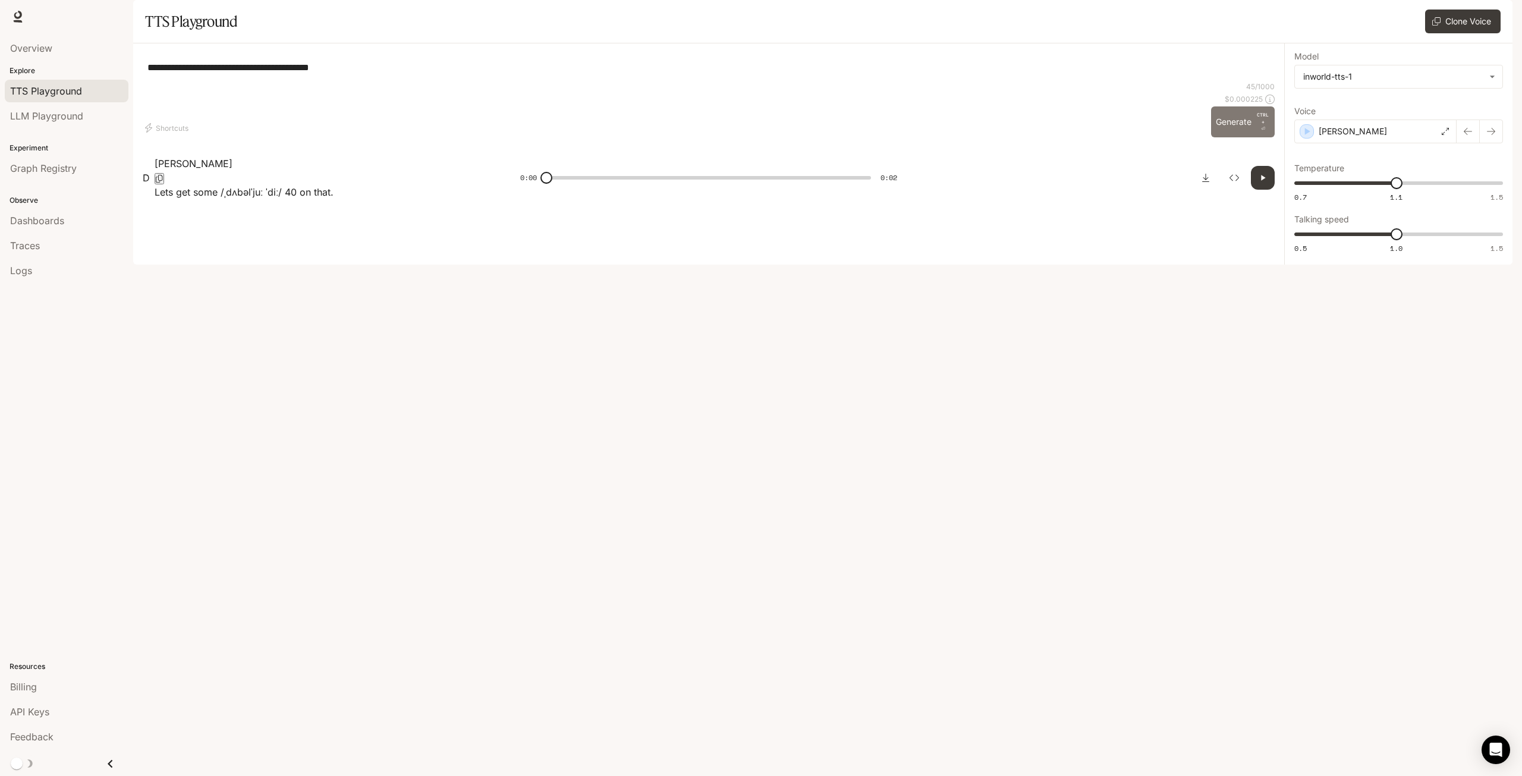  What do you see at coordinates (1319, 168) in the screenshot?
I see `p: Temperature` at bounding box center [1319, 168].